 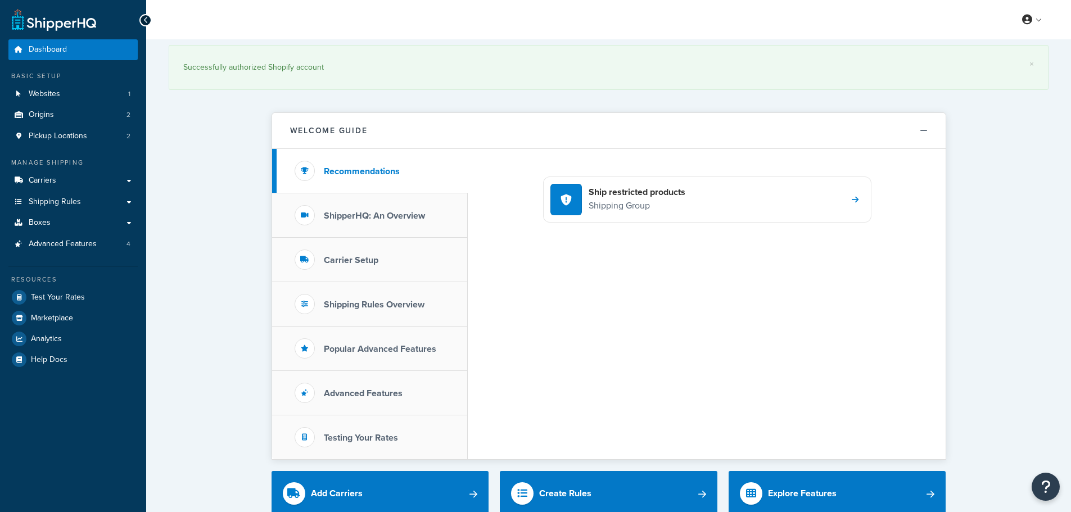 I want to click on li: Test Your Rates, so click(x=73, y=297).